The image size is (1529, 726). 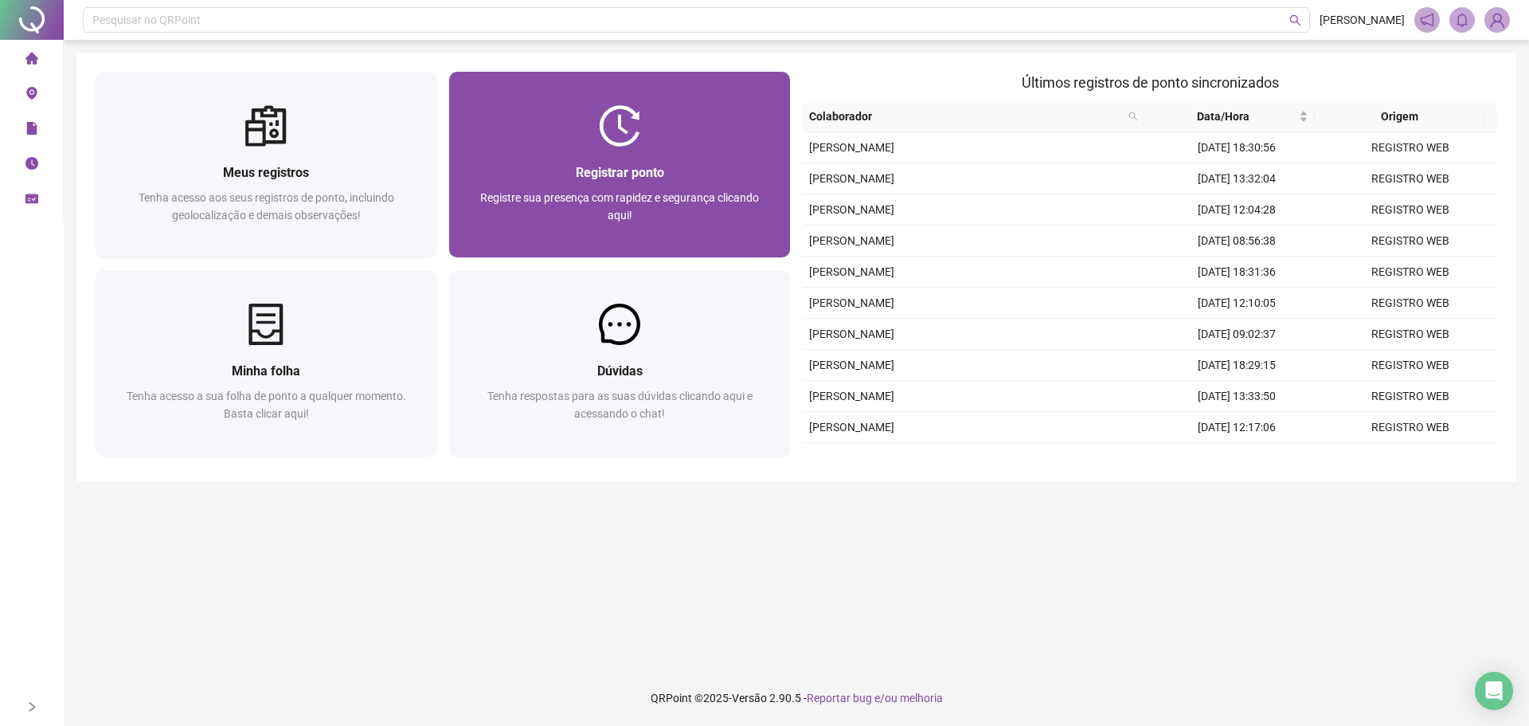 I want to click on span: Data/Hora, so click(x=1224, y=116).